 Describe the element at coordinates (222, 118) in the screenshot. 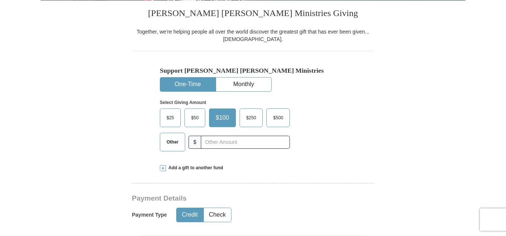

I see `span: $100` at that location.